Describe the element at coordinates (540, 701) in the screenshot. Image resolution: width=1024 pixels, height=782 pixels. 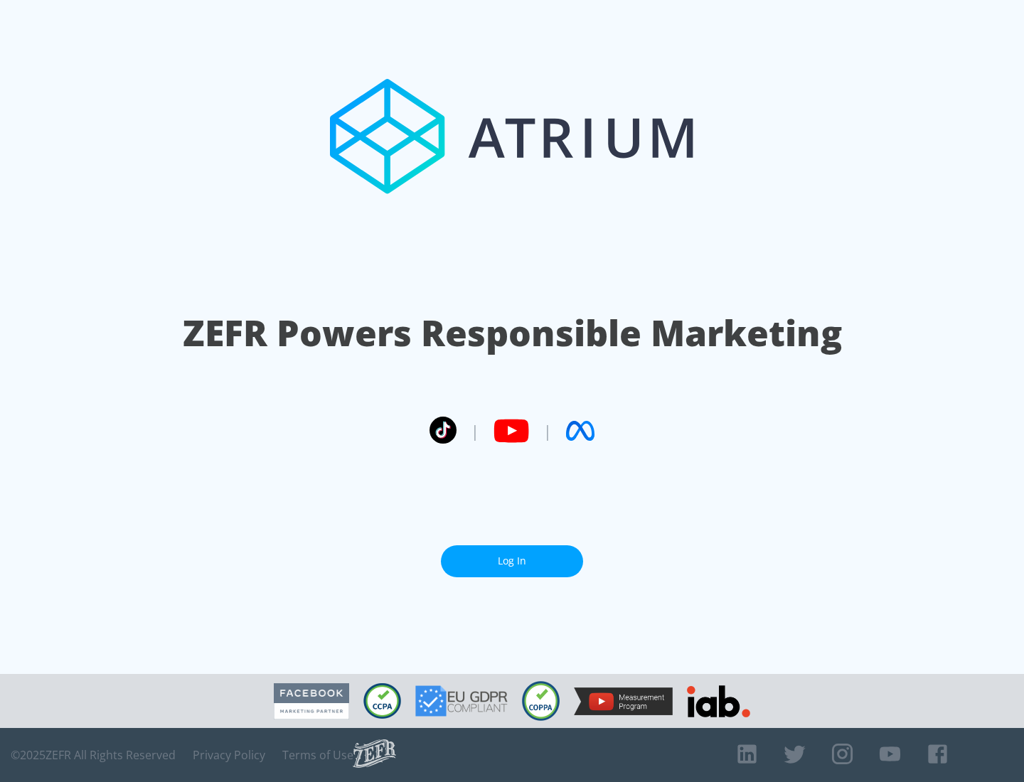
I see `img: COPPA Compliant` at that location.